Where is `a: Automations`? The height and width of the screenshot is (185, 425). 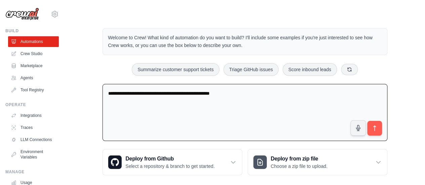
a: Automations is located at coordinates (33, 42).